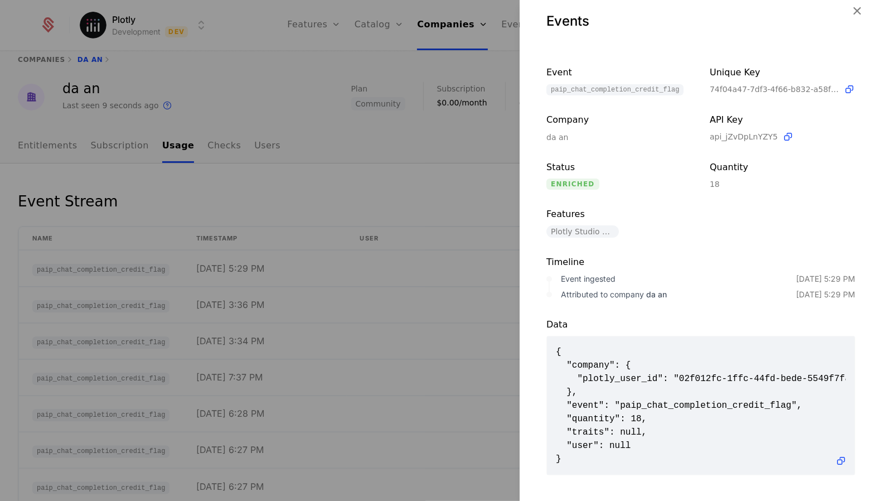 The height and width of the screenshot is (501, 882). Describe the element at coordinates (782, 184) in the screenshot. I see `div: 18` at that location.